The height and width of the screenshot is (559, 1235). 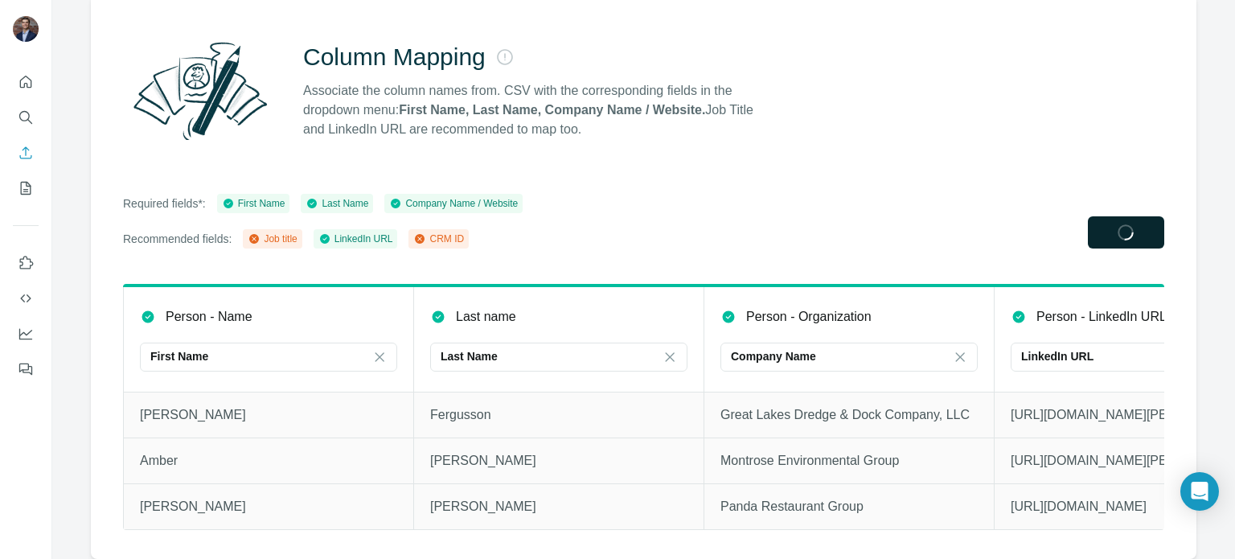 What do you see at coordinates (253, 203) in the screenshot?
I see `div: First Name` at bounding box center [253, 203].